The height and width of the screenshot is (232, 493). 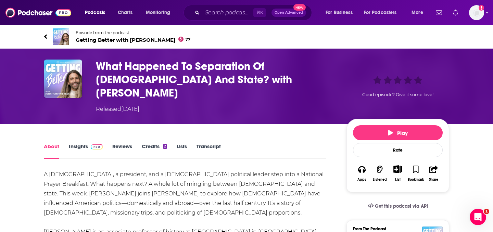 What do you see at coordinates (61, 37) in the screenshot?
I see `img: Getting Better with Jonathan Van Ness` at bounding box center [61, 37].